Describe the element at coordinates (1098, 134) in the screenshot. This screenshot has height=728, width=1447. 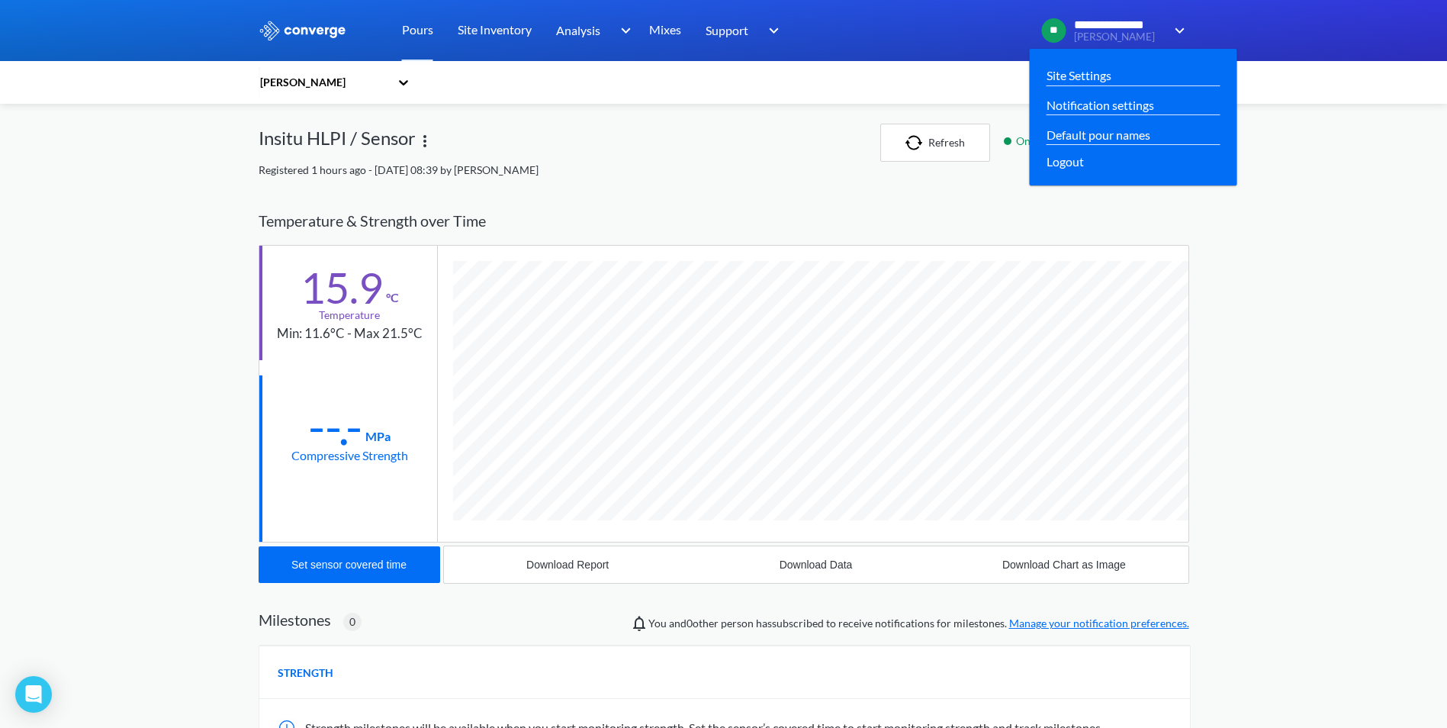
I see `a: Default pour names` at that location.